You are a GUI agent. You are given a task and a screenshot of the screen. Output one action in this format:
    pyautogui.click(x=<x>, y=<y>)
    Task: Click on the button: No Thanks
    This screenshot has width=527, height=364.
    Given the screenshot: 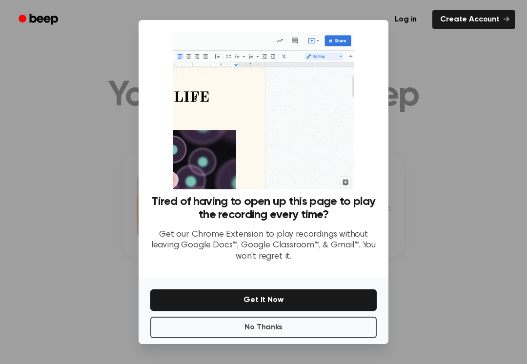 What is the action you would take?
    pyautogui.click(x=264, y=328)
    